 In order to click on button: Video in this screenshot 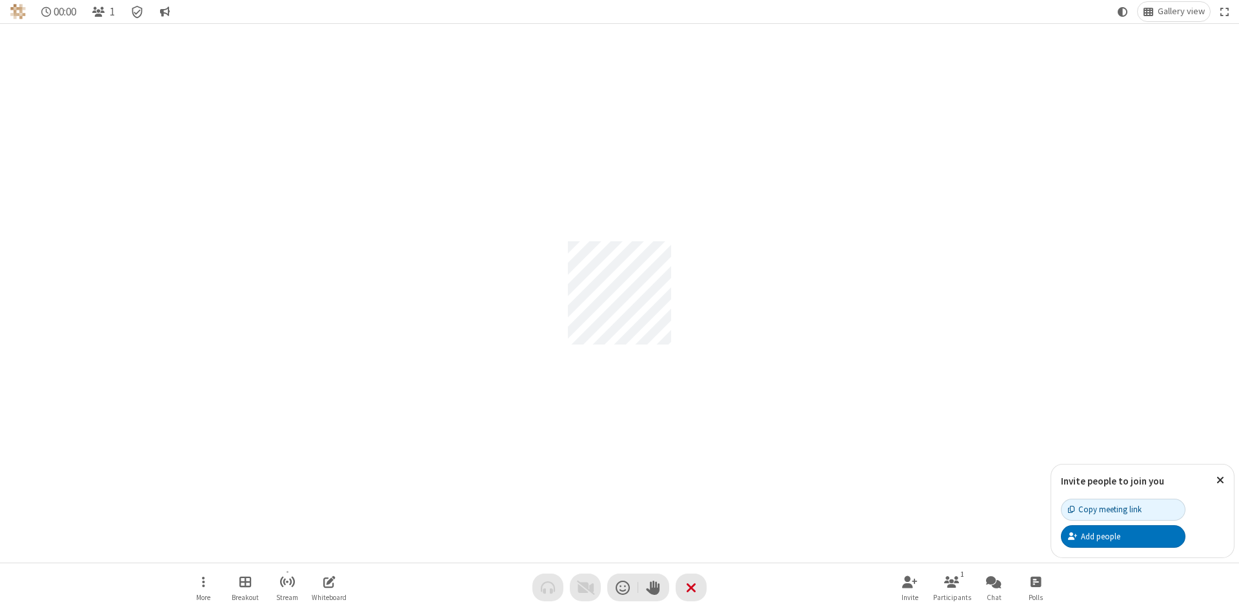, I will do `click(585, 587)`.